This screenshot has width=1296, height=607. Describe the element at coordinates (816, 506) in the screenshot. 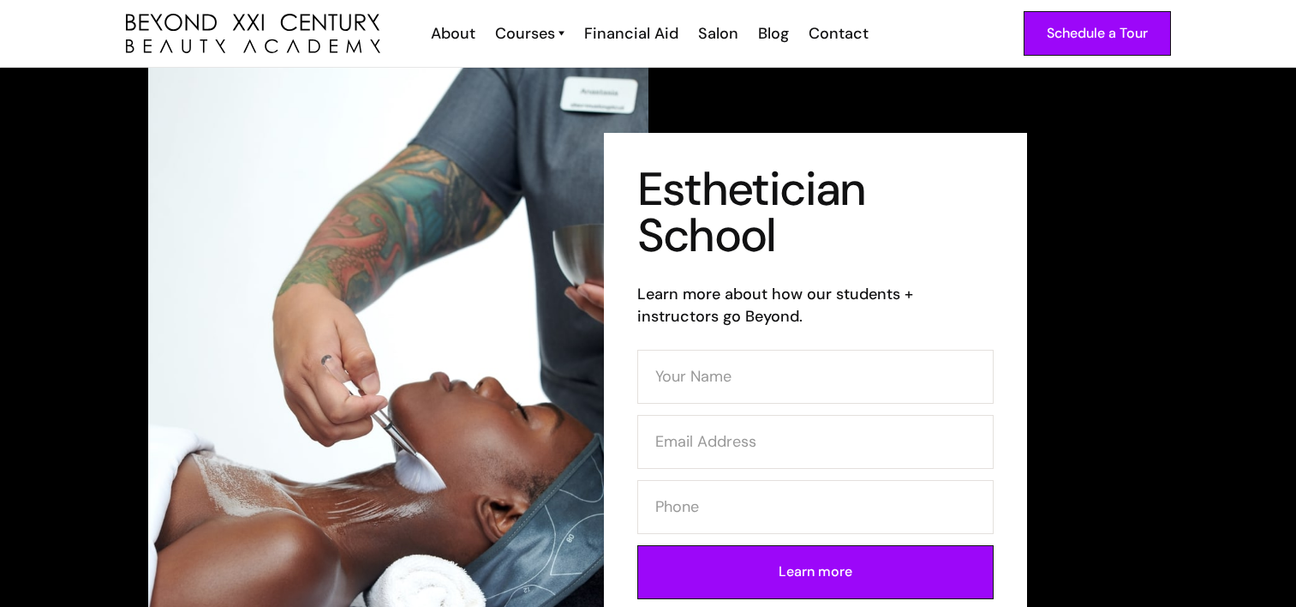

I see `input: Phone` at that location.